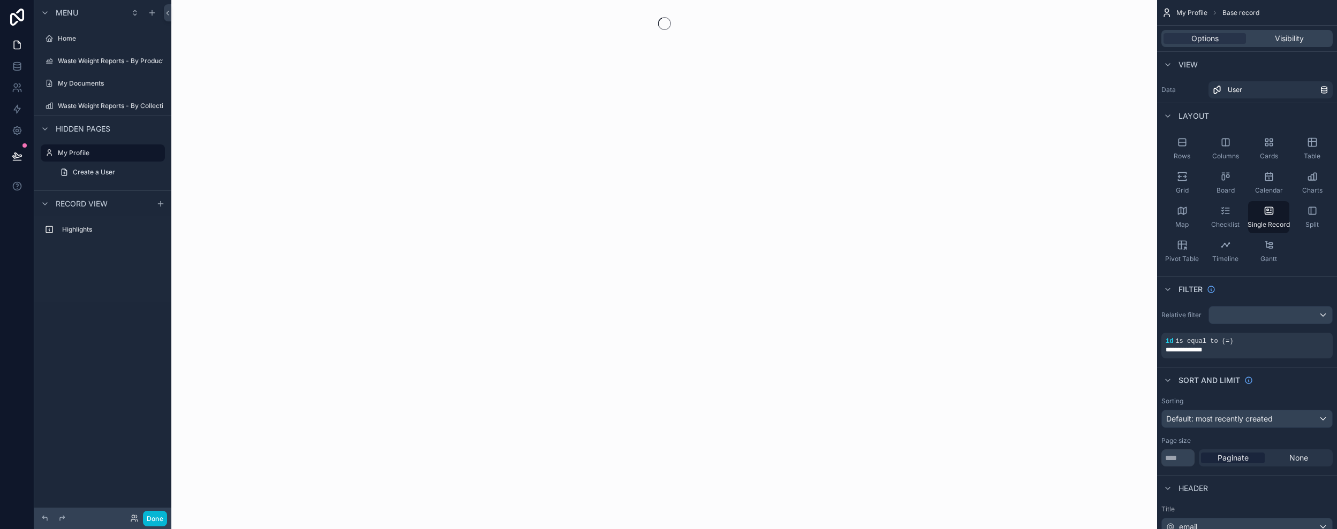  Describe the element at coordinates (1268, 217) in the screenshot. I see `button: Single Record` at that location.